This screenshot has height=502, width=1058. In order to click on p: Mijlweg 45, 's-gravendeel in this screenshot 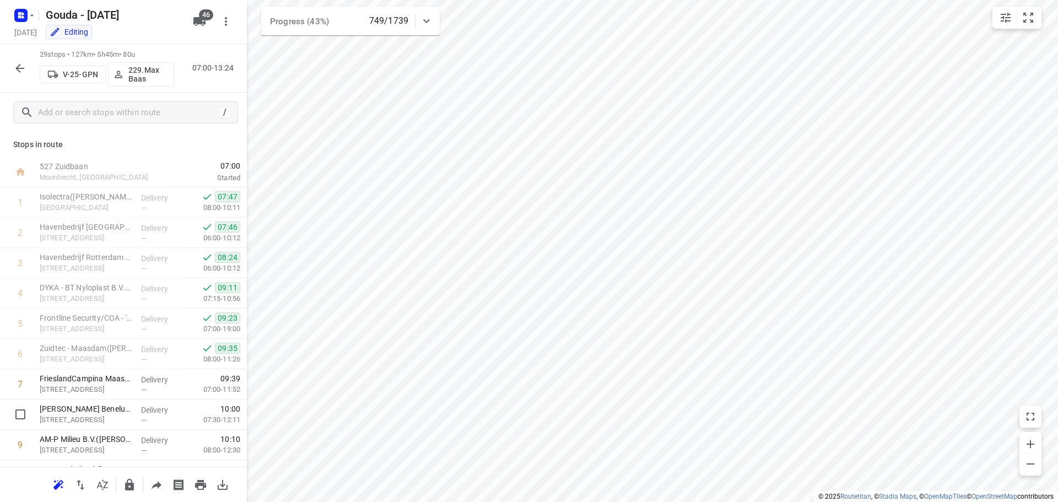, I will do `click(86, 299)`.